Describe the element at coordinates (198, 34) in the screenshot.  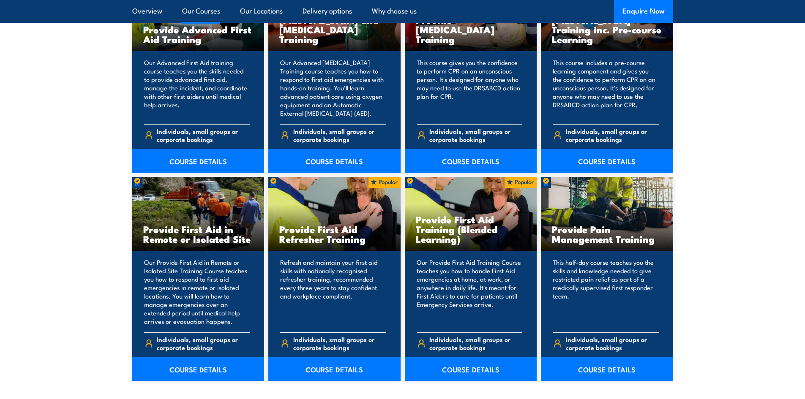
I see `h3: Provide Advanced First Aid Training` at that location.